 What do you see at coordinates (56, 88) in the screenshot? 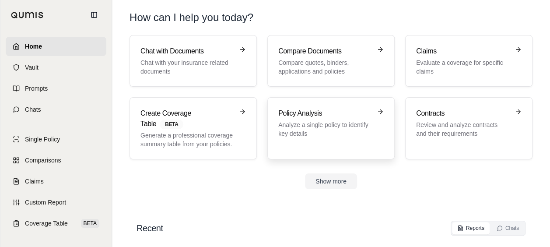
I see `a: Prompts` at bounding box center [56, 88].